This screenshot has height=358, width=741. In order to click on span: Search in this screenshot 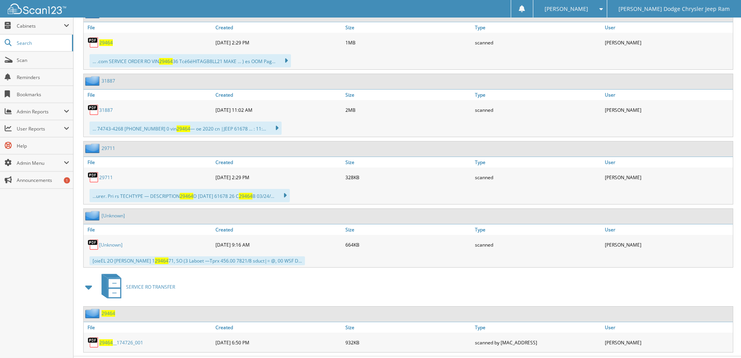, I will do `click(42, 43)`.